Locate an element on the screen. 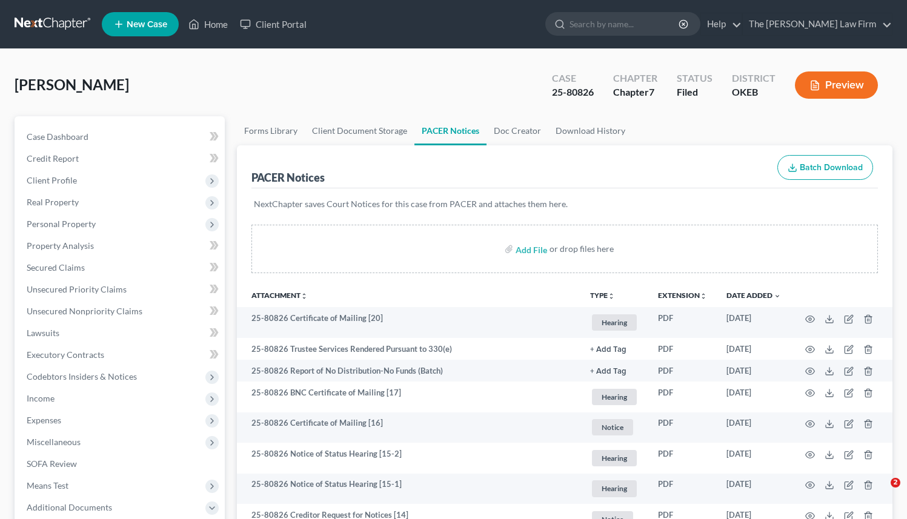 The width and height of the screenshot is (907, 519). span: Codebtors Insiders & Notices is located at coordinates (82, 376).